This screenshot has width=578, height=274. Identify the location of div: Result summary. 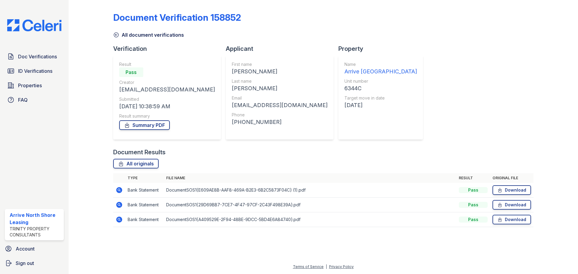
(167, 116).